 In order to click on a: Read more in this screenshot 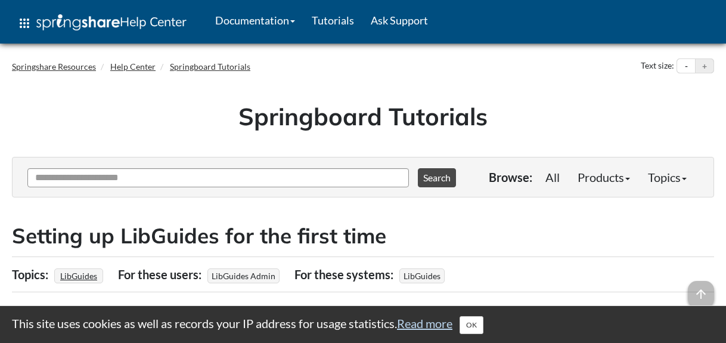, I will do `click(424, 323)`.